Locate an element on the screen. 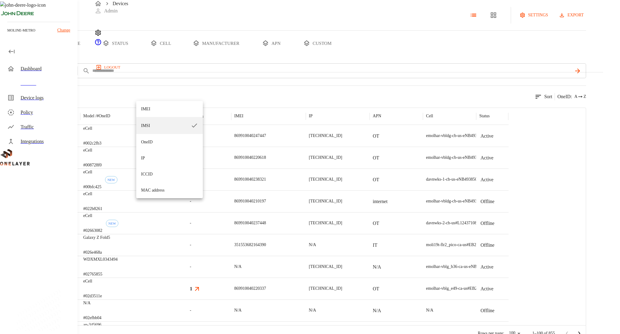  li: IMEI is located at coordinates (170, 109).